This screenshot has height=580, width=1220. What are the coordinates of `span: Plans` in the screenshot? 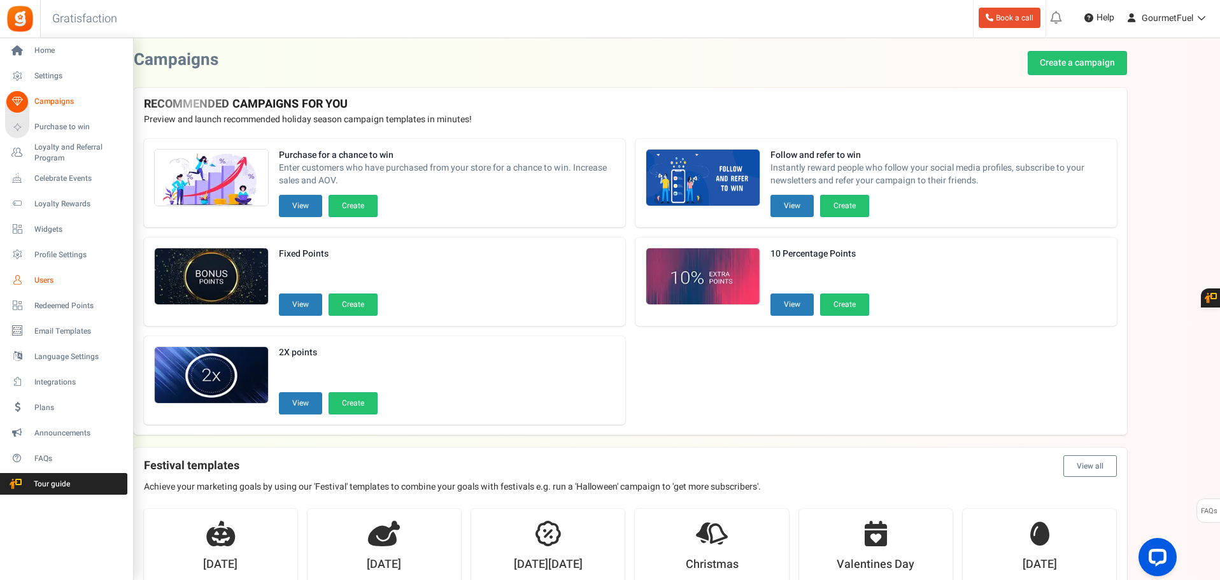 It's located at (79, 407).